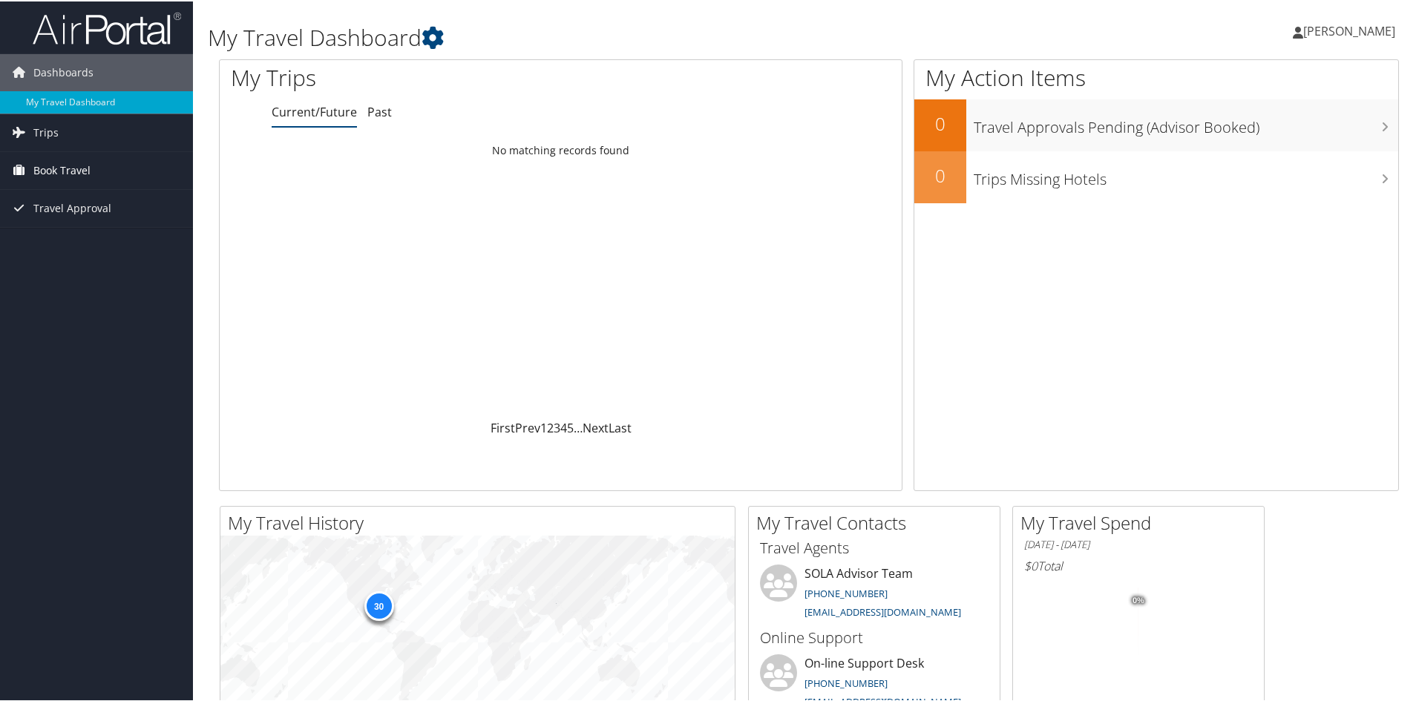 The width and height of the screenshot is (1419, 701). Describe the element at coordinates (1186, 174) in the screenshot. I see `h3: Trips Missing Hotels` at that location.